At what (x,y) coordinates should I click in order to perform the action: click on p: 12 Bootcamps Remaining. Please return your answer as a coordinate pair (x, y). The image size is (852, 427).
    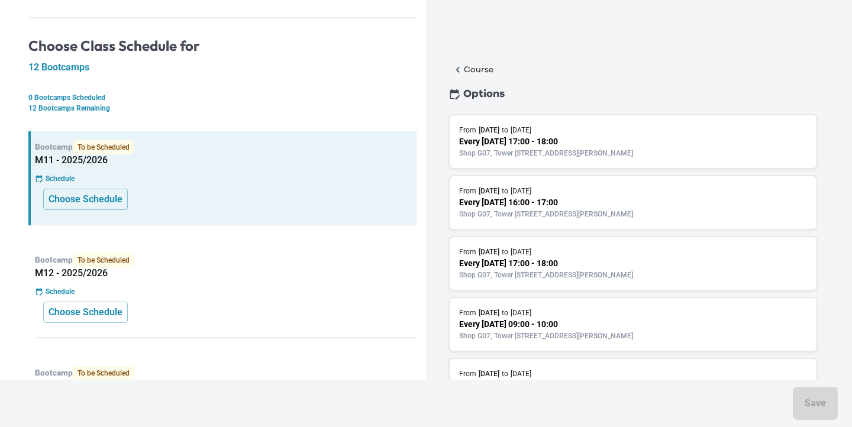
    Looking at the image, I should click on (222, 108).